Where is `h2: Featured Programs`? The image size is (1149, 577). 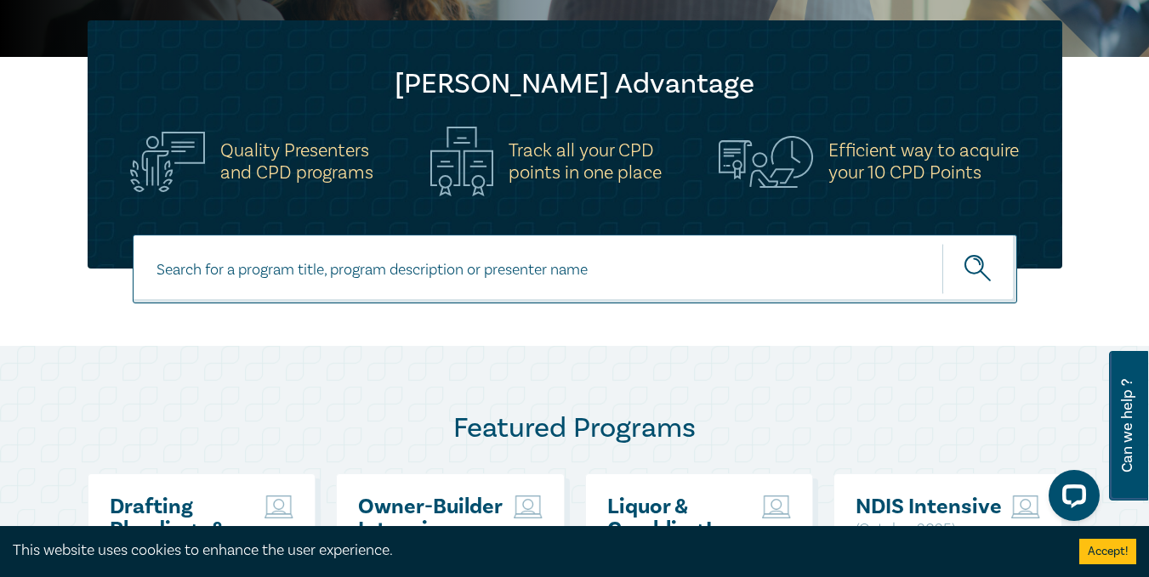 h2: Featured Programs is located at coordinates (575, 429).